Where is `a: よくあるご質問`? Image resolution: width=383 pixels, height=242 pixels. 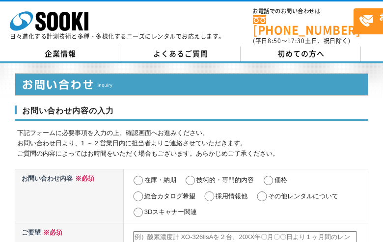
a: よくあるご質問 is located at coordinates (180, 54).